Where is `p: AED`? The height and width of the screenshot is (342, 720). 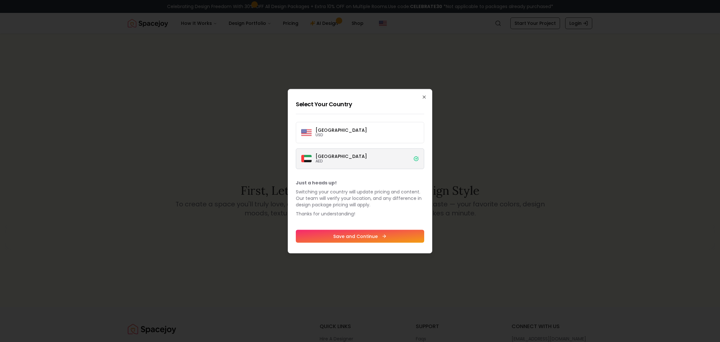 p: AED is located at coordinates (341, 161).